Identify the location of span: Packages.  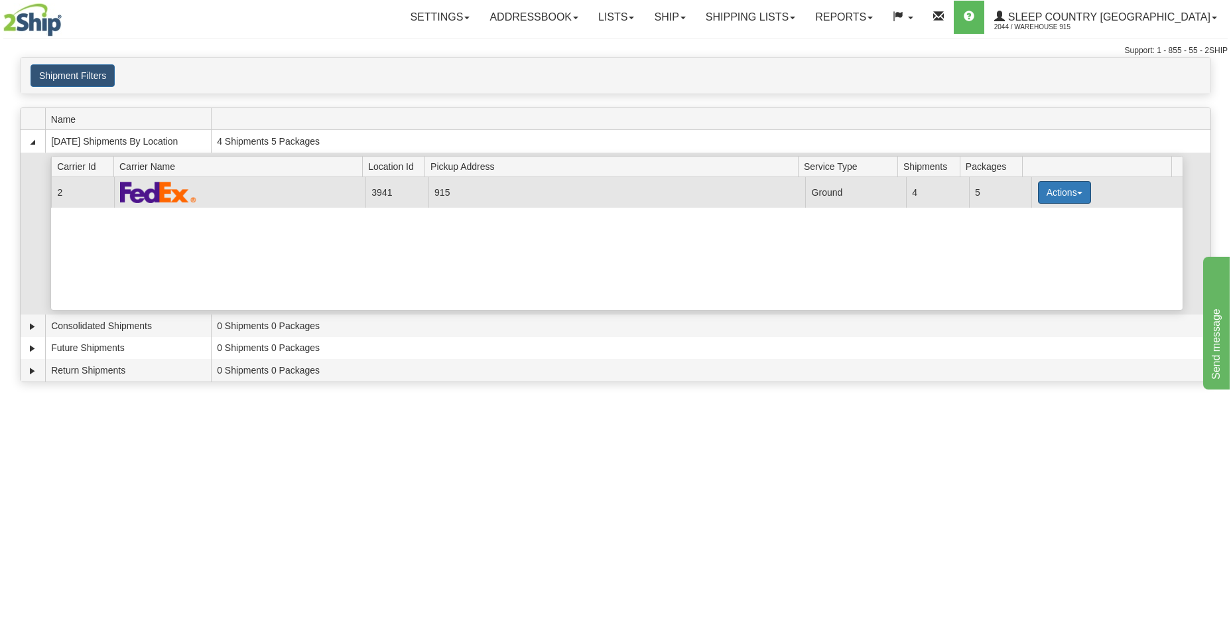
(994, 166).